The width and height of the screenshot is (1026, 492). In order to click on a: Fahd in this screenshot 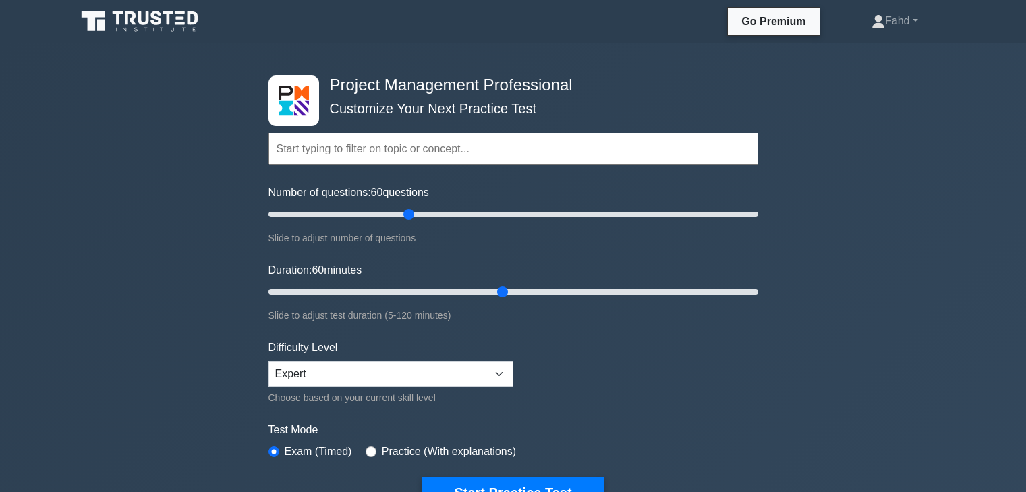, I will do `click(894, 21)`.